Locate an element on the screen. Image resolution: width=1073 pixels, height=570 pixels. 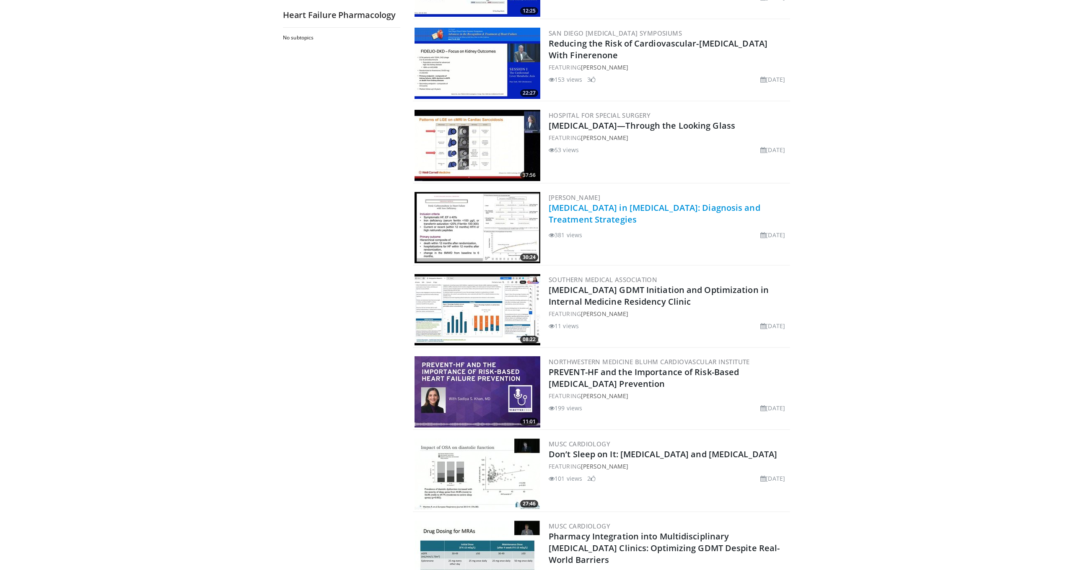
li: 199 views is located at coordinates (566, 408).